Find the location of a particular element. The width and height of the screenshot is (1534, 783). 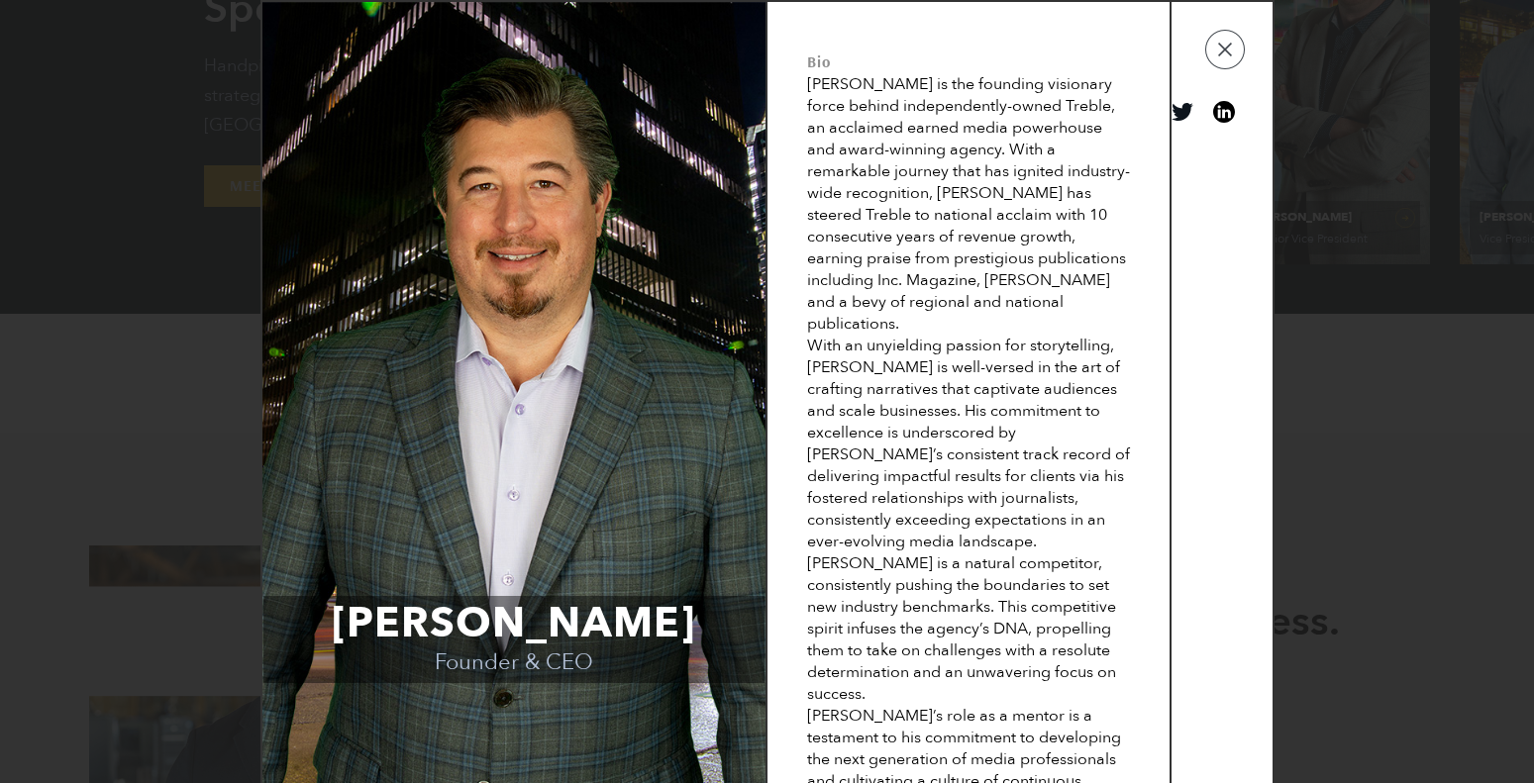

button: Close is located at coordinates (1225, 50).